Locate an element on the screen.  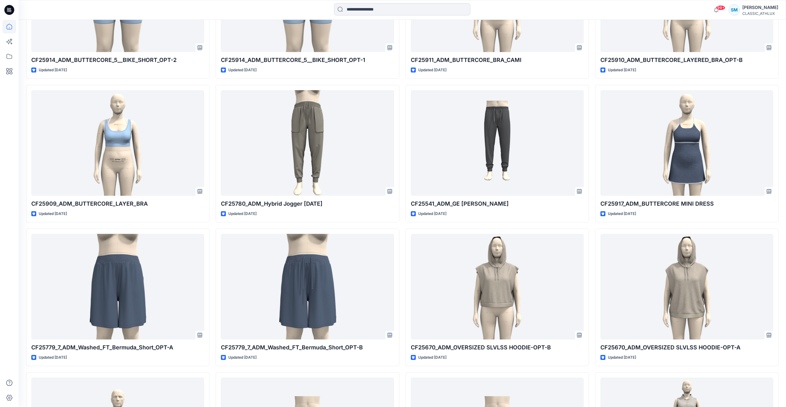
a: CF25917_ADM_BUTTERCORE MINI DRESS is located at coordinates (687, 143).